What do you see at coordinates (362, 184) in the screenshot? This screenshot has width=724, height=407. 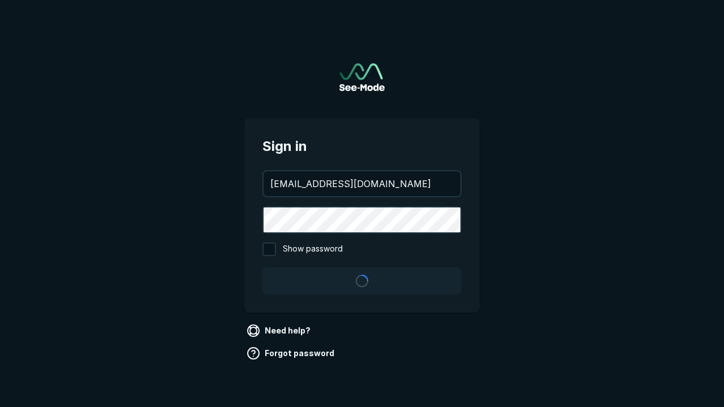 I see `input: your@email.com` at bounding box center [362, 184].